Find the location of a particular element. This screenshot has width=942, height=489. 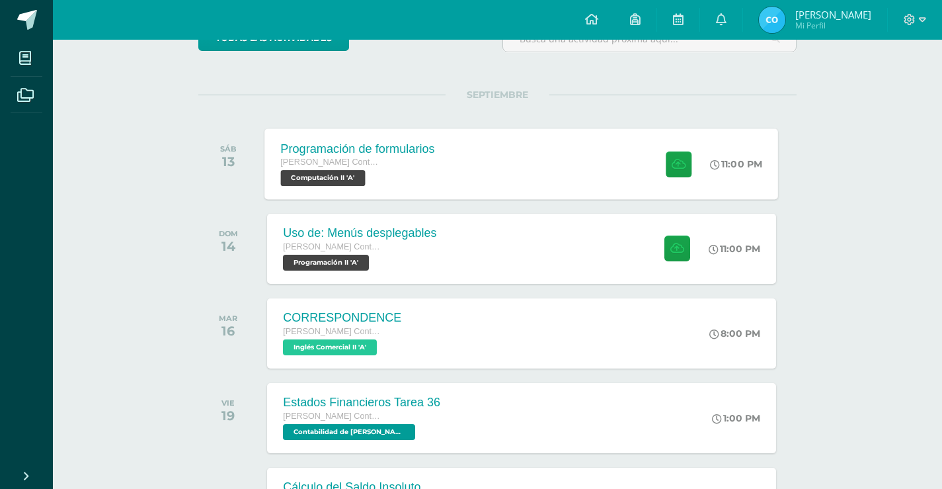

div: 13 is located at coordinates (228, 161).